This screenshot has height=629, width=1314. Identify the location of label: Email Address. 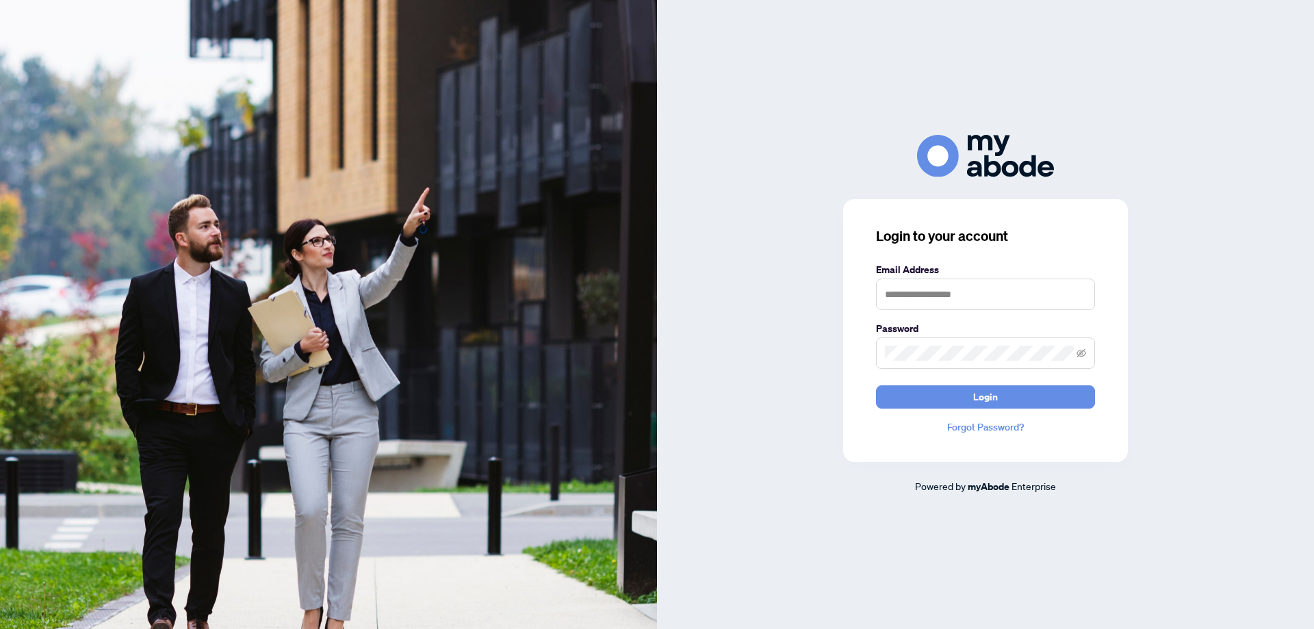
(985, 270).